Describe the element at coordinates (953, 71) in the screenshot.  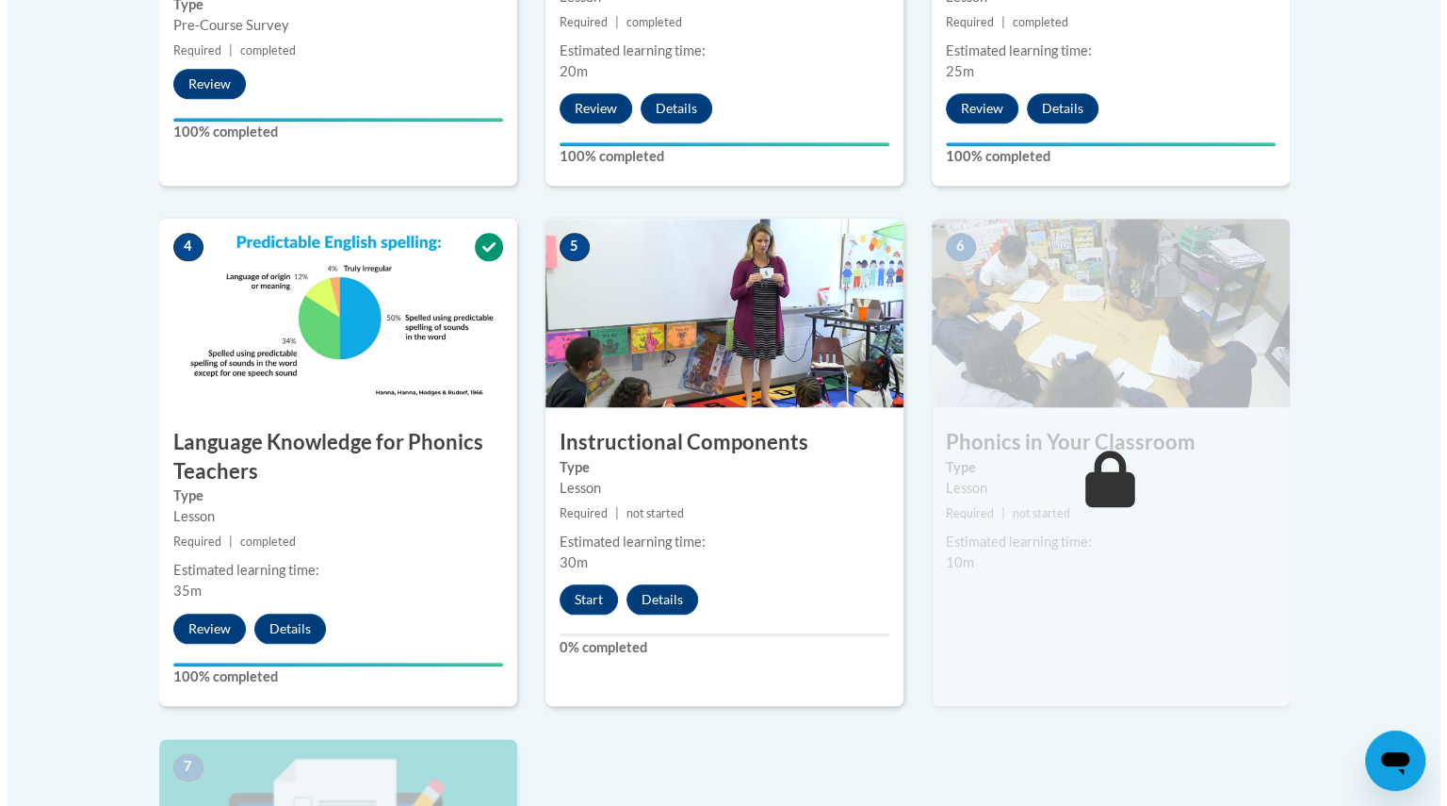
I see `span: 25m` at that location.